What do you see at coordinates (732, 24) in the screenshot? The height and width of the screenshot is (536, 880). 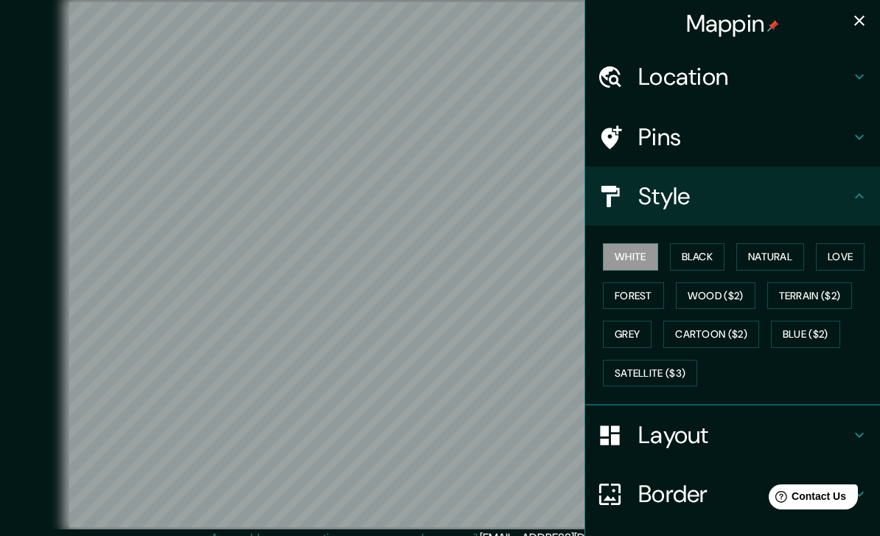 I see `h4: Mappin` at bounding box center [732, 24].